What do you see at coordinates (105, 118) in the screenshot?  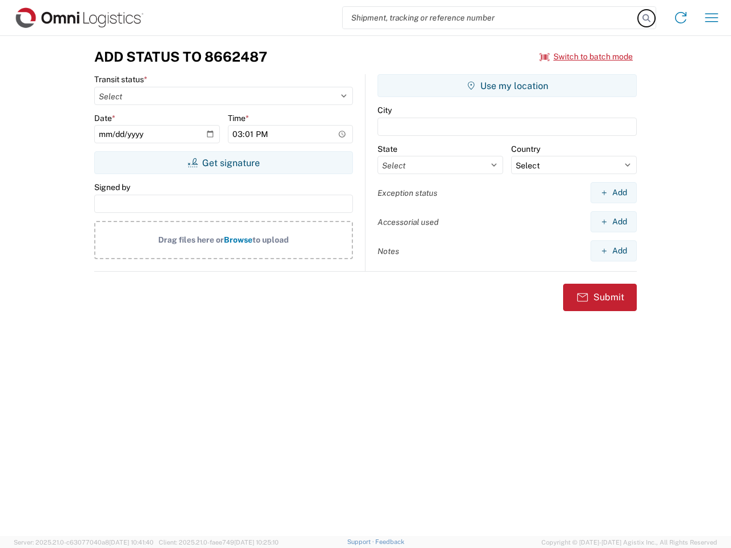 I see `label: Date` at bounding box center [105, 118].